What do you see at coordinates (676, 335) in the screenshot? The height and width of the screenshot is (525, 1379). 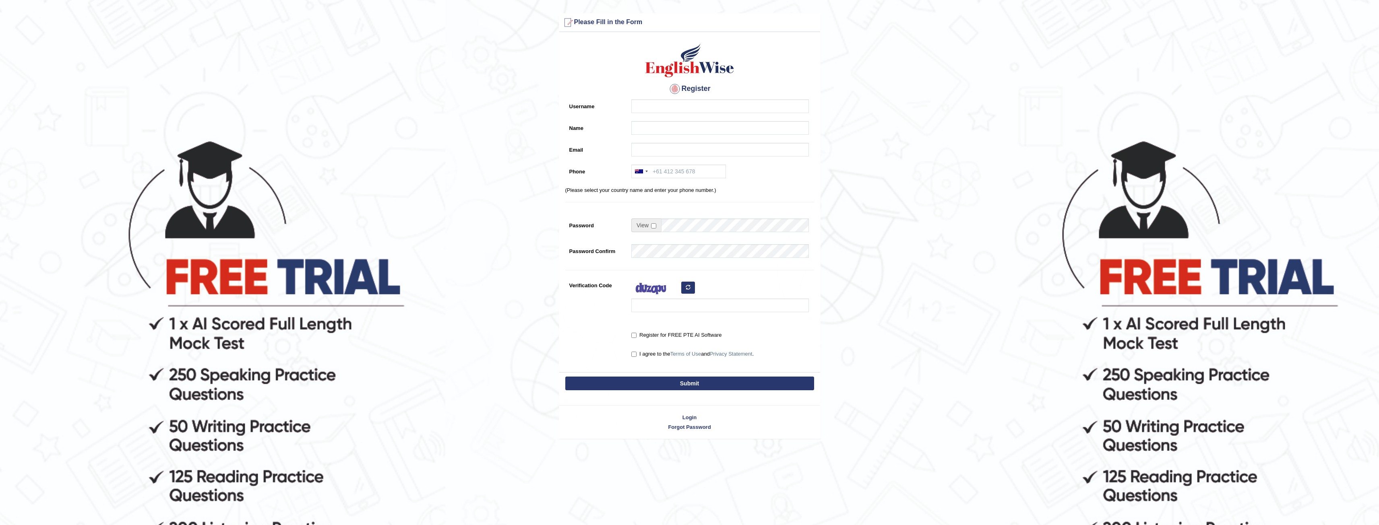 I see `label: Register for FREE PTE AI Software` at bounding box center [676, 335].